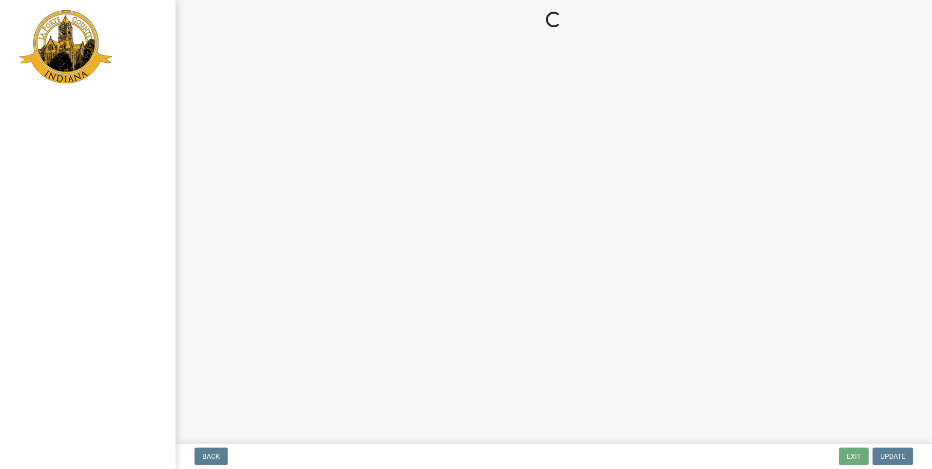 The width and height of the screenshot is (932, 469). I want to click on button: Update, so click(892, 456).